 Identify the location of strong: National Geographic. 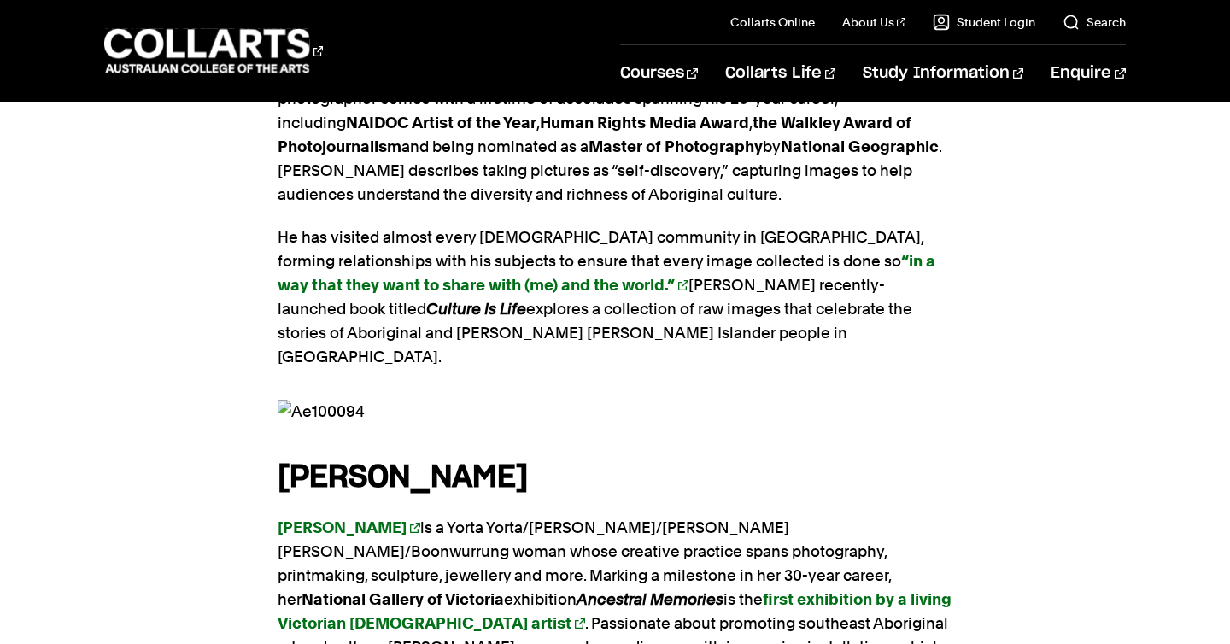
(859, 146).